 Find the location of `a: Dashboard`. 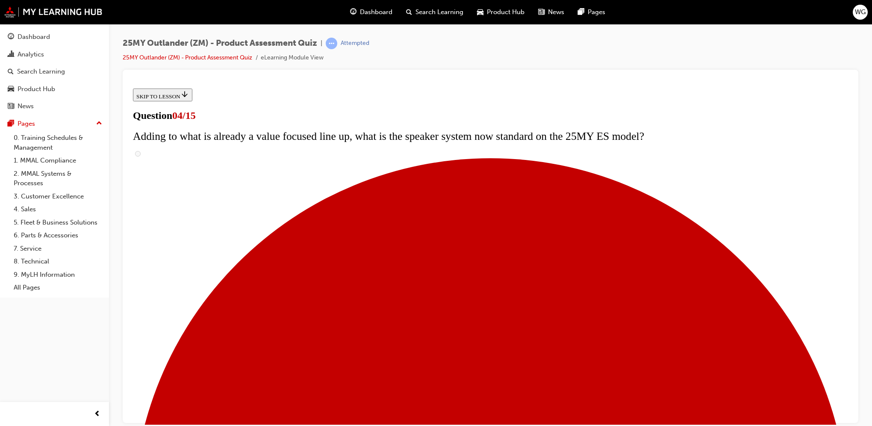

a: Dashboard is located at coordinates (54, 37).